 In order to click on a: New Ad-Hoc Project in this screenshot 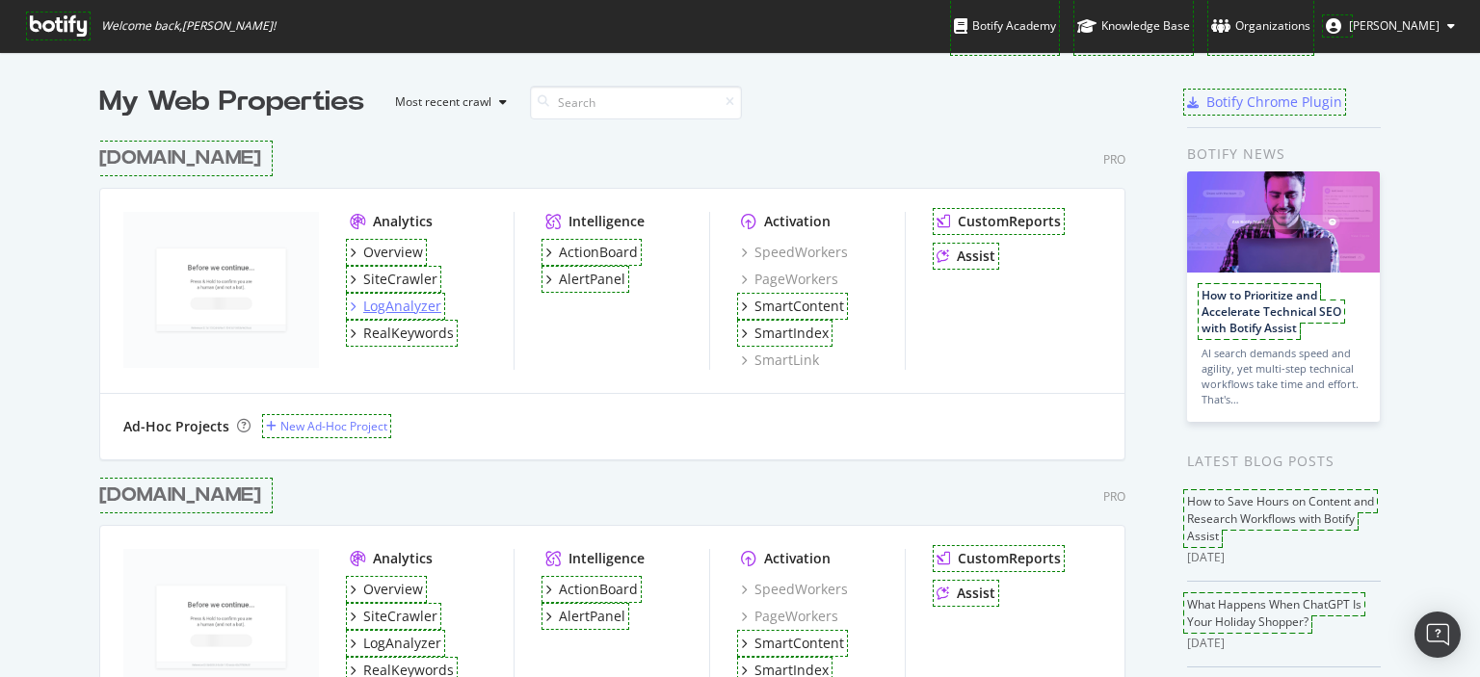, I will do `click(327, 426)`.